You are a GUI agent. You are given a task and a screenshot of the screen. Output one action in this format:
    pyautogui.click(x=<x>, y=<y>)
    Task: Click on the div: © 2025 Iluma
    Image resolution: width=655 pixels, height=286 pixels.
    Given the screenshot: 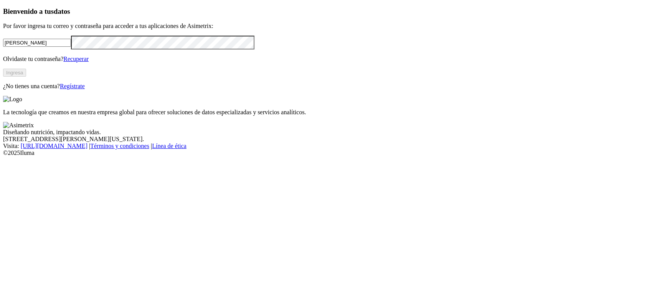 What is the action you would take?
    pyautogui.click(x=327, y=153)
    